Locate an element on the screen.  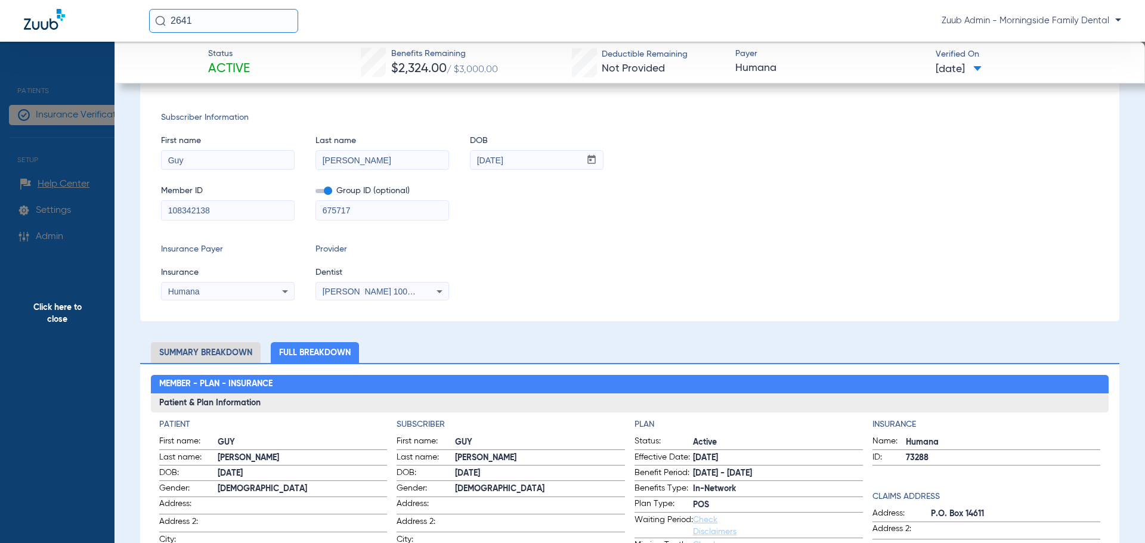
span: Insurance is located at coordinates (228, 272).